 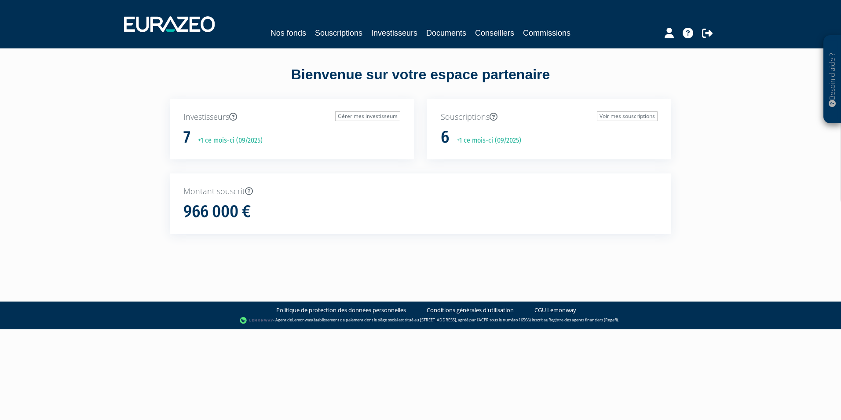 What do you see at coordinates (288, 33) in the screenshot?
I see `a: Nos fonds` at bounding box center [288, 33].